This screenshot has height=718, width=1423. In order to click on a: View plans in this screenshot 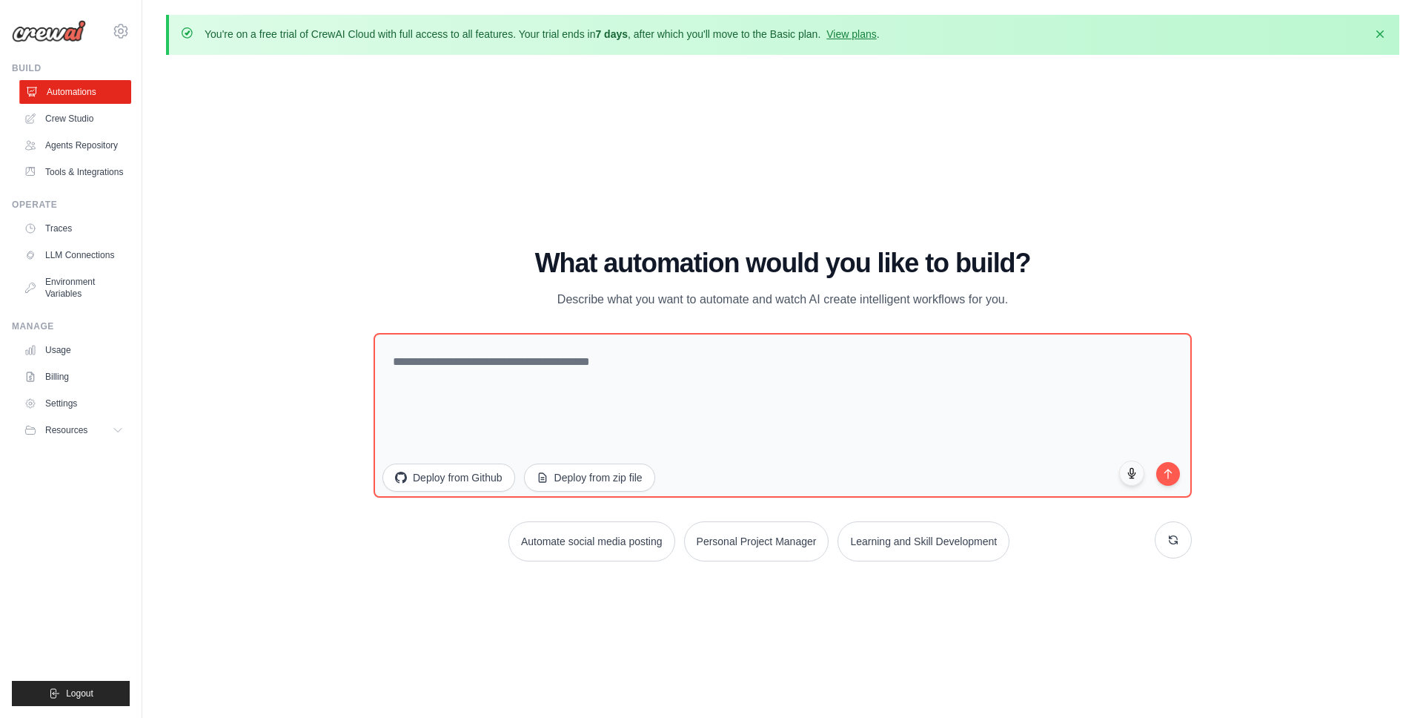, I will do `click(851, 34)`.